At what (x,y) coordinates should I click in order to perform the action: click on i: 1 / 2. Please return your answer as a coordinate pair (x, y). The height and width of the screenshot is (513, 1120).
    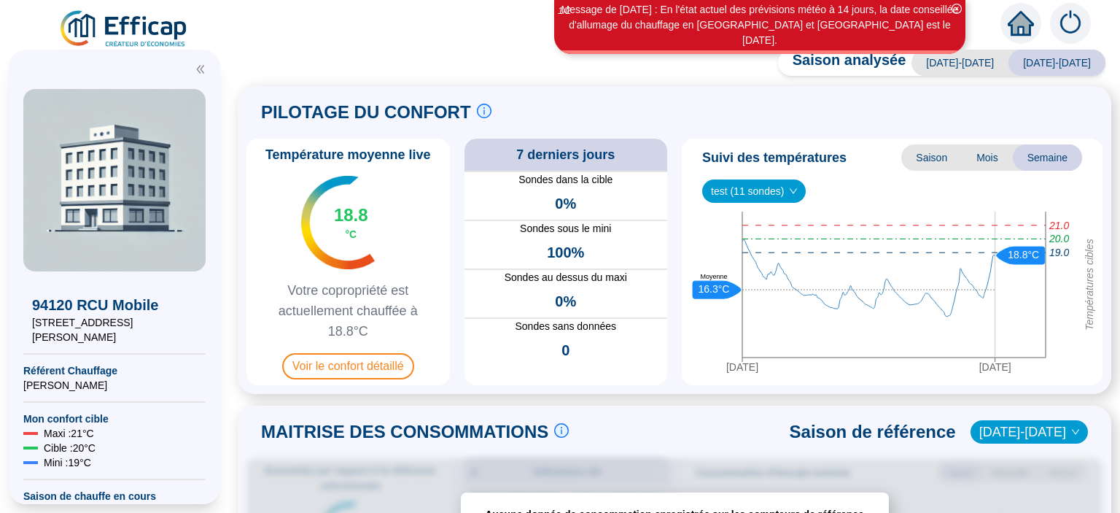
    Looking at the image, I should click on (564, 10).